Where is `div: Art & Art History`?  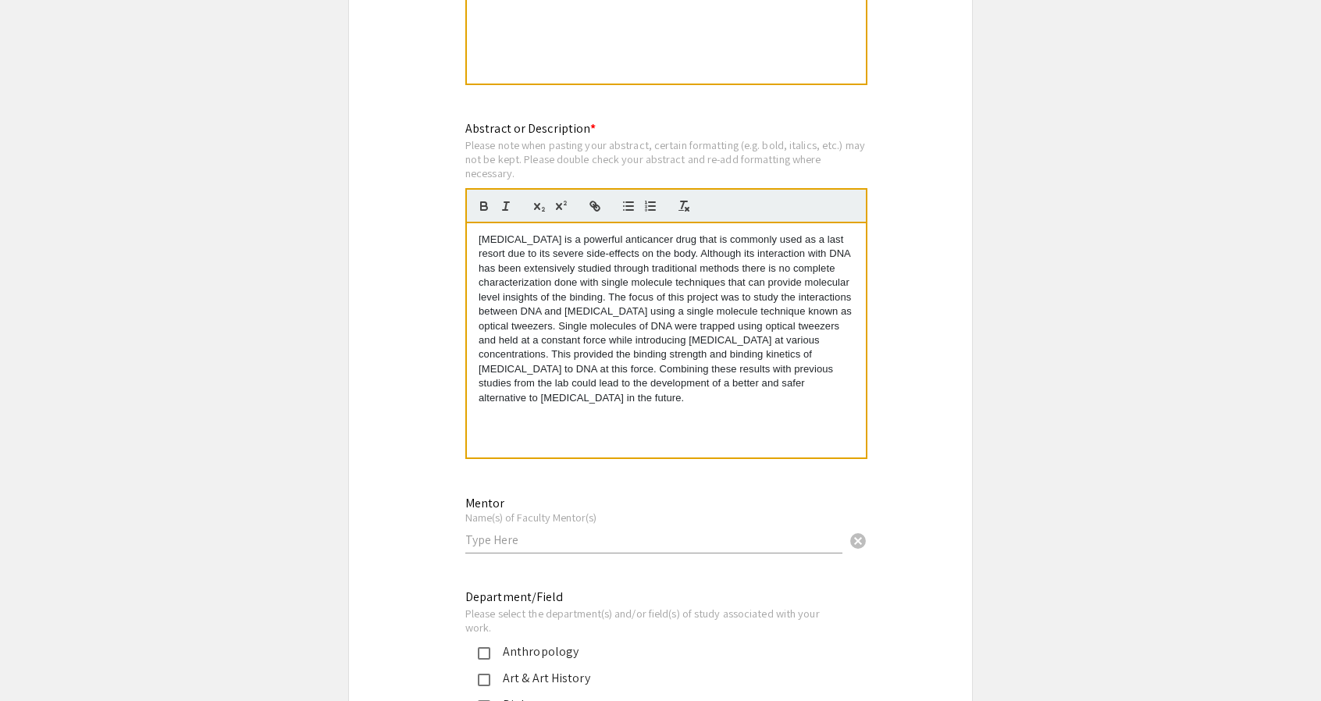
div: Art & Art History is located at coordinates (654, 678).